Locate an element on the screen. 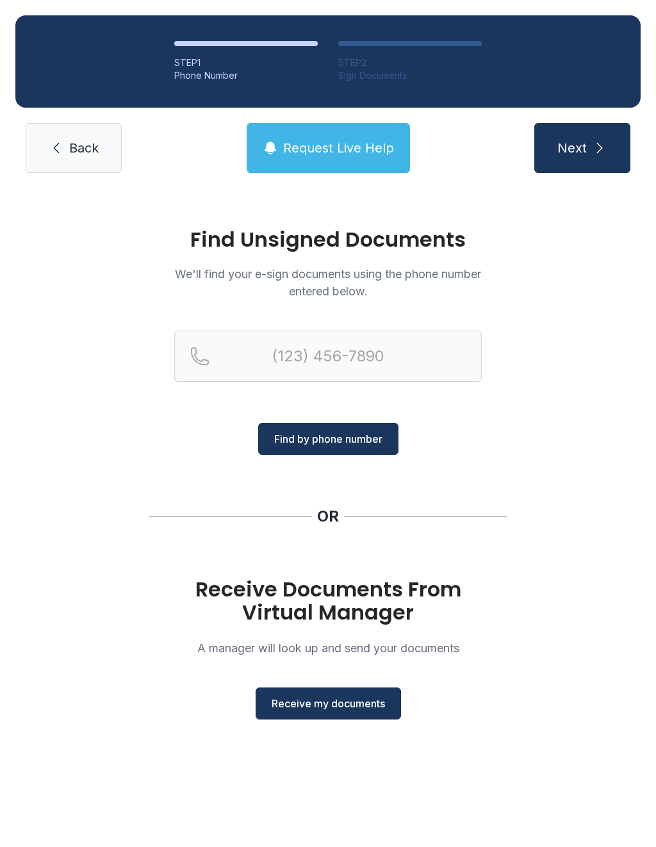 The height and width of the screenshot is (847, 656). span: Find by phone number is located at coordinates (328, 439).